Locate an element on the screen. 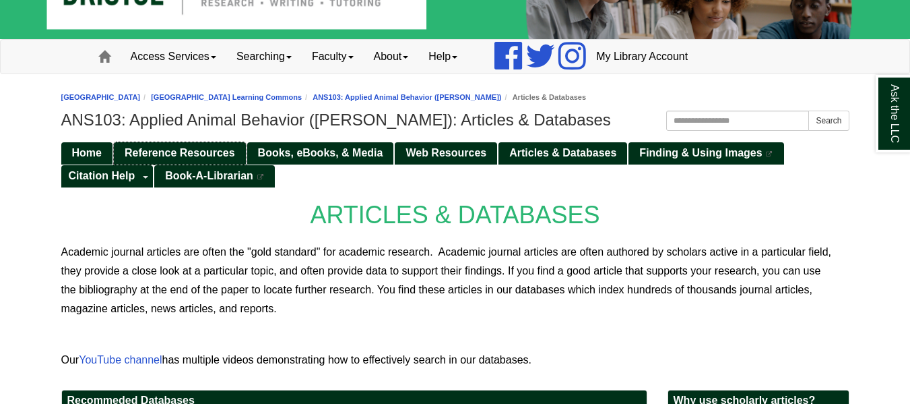  span: Academic journal articles are often the "gold standard" for academic research. Academic journal a... is located at coordinates (447, 280).